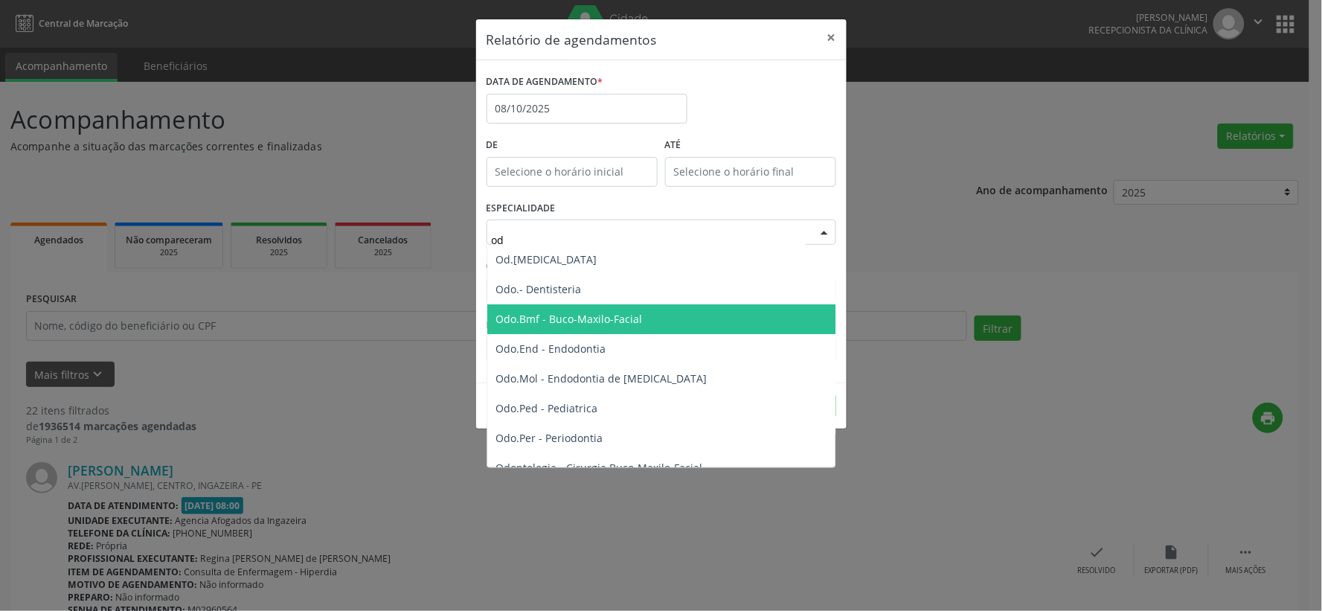  What do you see at coordinates (569, 318) in the screenshot?
I see `span: Odo.Bmf - Buco-Maxilo-Facial` at bounding box center [569, 318].